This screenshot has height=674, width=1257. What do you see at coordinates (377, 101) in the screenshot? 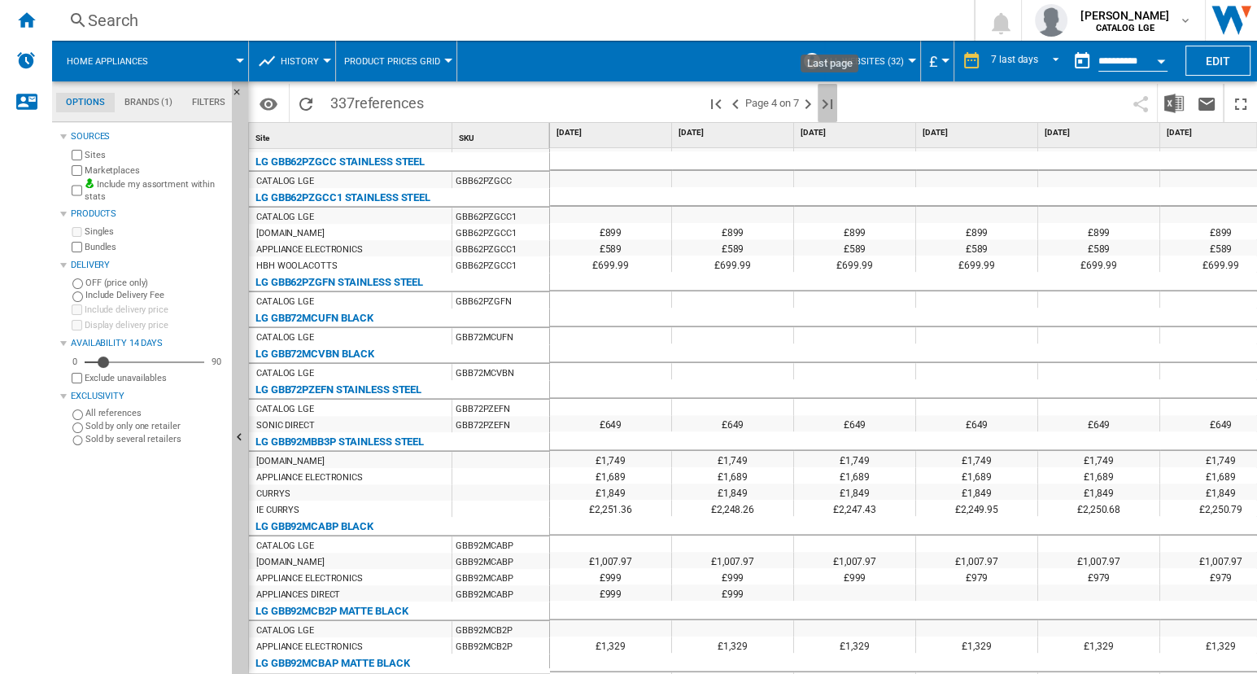
I see `span: 337` at bounding box center [377, 101].